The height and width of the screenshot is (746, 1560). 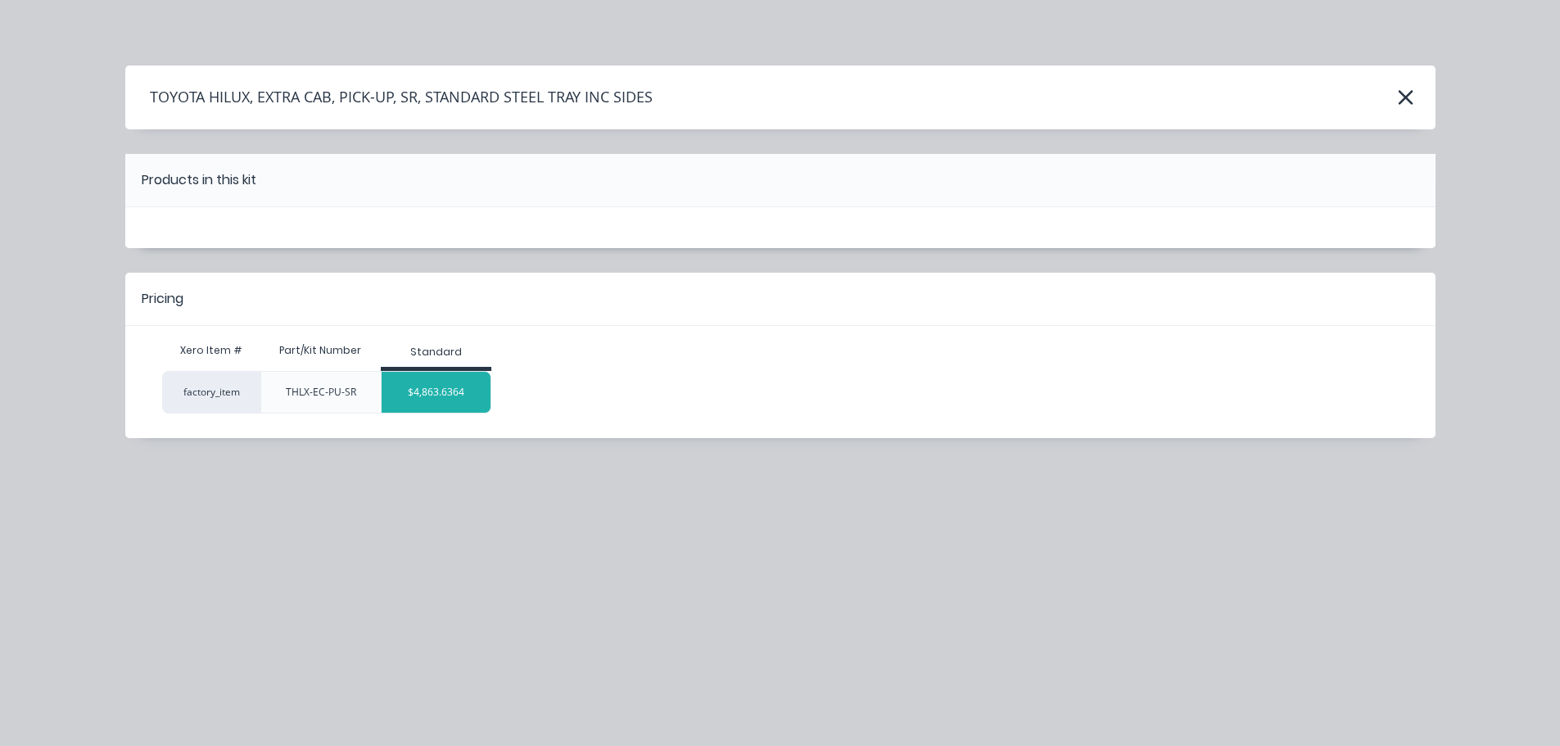 I want to click on div: Pricing, so click(x=162, y=299).